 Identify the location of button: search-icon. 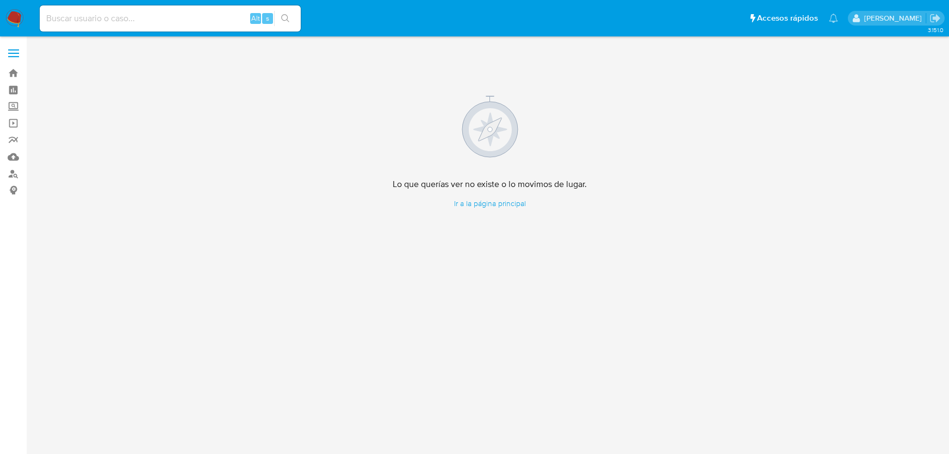
(285, 18).